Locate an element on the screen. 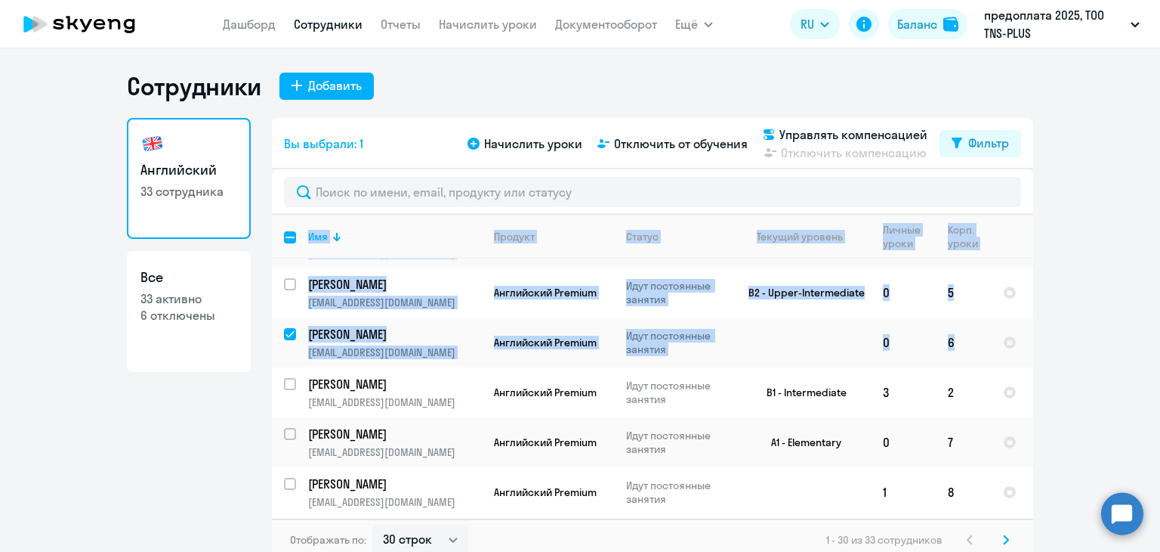  a: Отчеты is located at coordinates (400, 24).